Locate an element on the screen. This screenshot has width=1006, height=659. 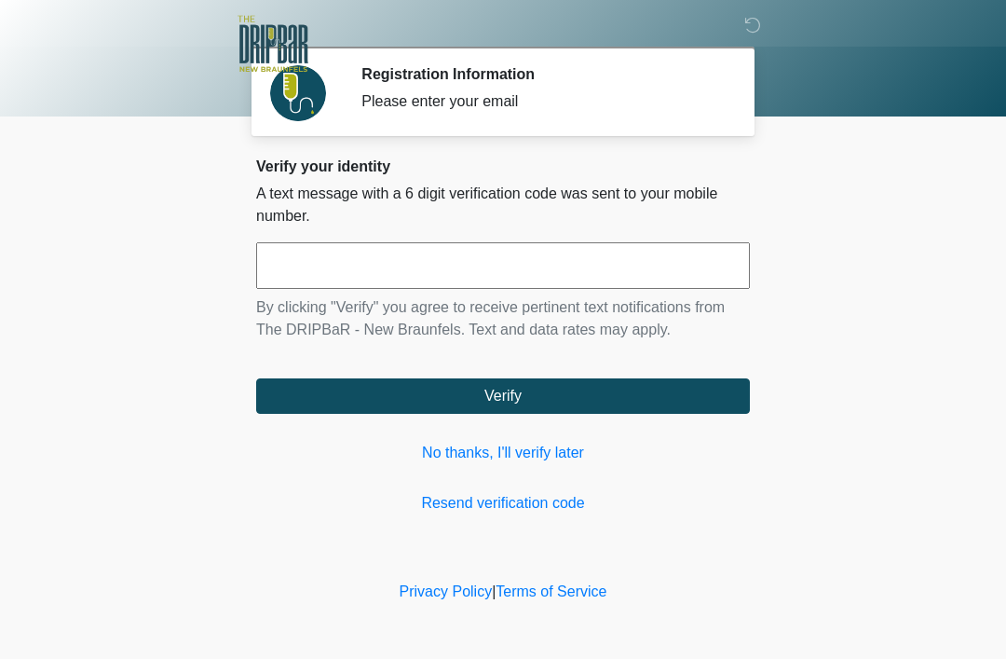
a: No thanks, I'll verify later is located at coordinates (503, 453).